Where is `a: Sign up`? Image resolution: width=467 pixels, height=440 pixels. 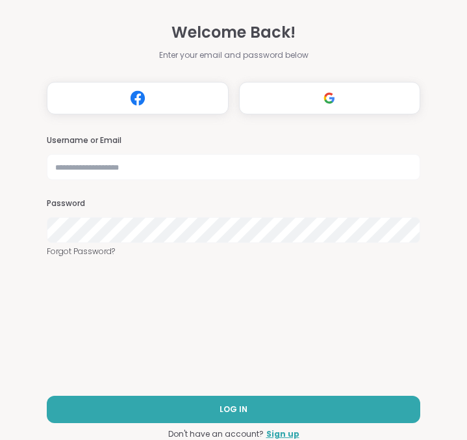
a: Sign up is located at coordinates (283, 434).